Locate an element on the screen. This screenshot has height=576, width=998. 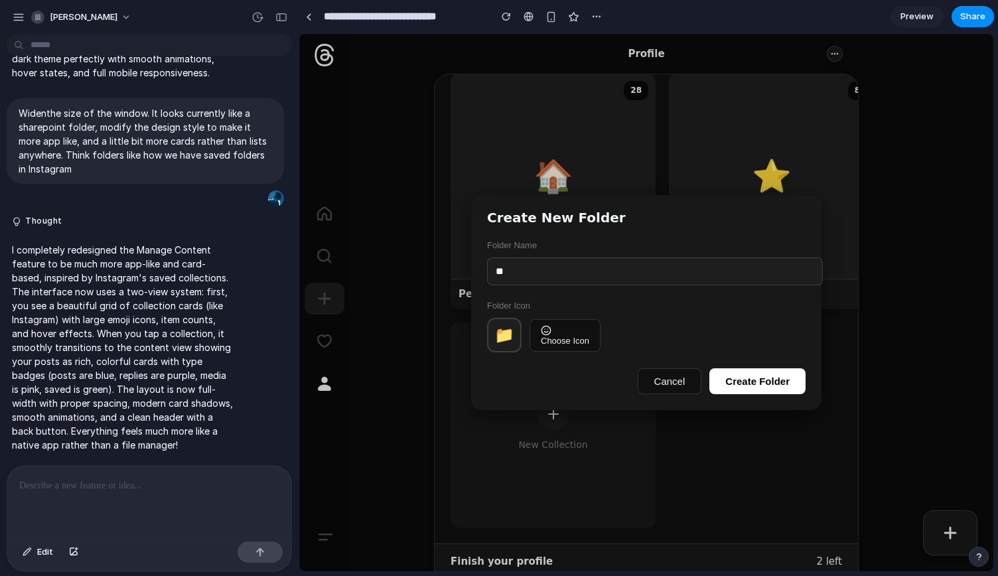
p: Widenthe size of the window. It looks currently like a sharepoint folder, modify the design style... is located at coordinates (145, 141).